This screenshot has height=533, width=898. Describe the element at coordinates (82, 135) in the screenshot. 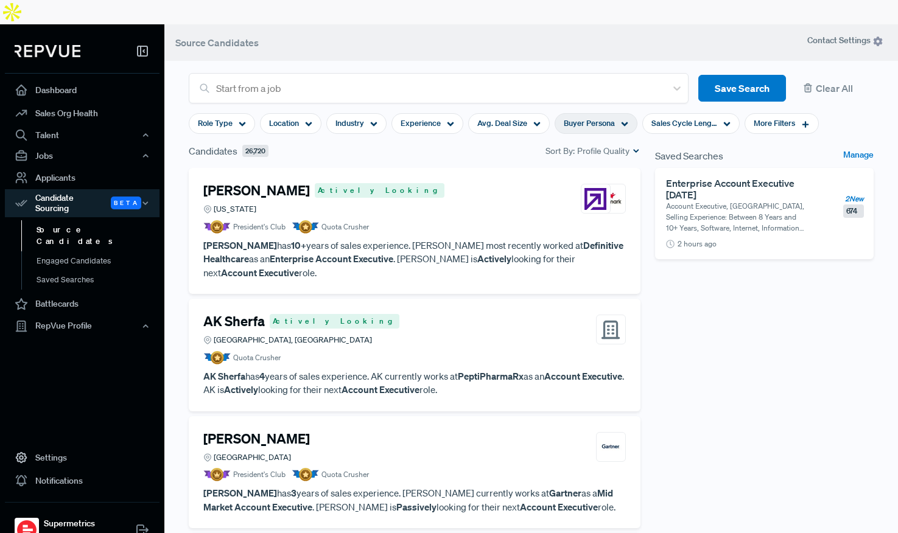

I see `button: Talent` at that location.